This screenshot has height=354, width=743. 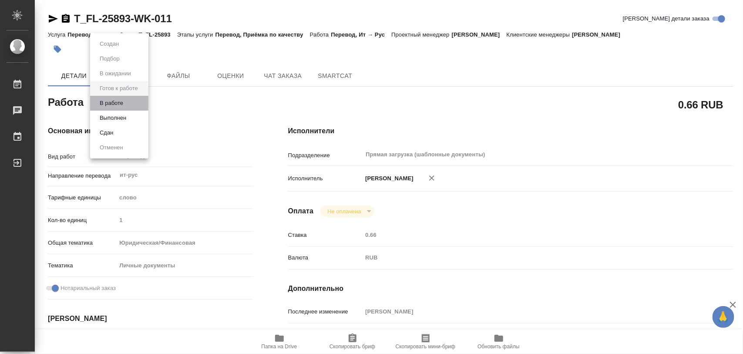 I want to click on button: Отменен, so click(x=111, y=147).